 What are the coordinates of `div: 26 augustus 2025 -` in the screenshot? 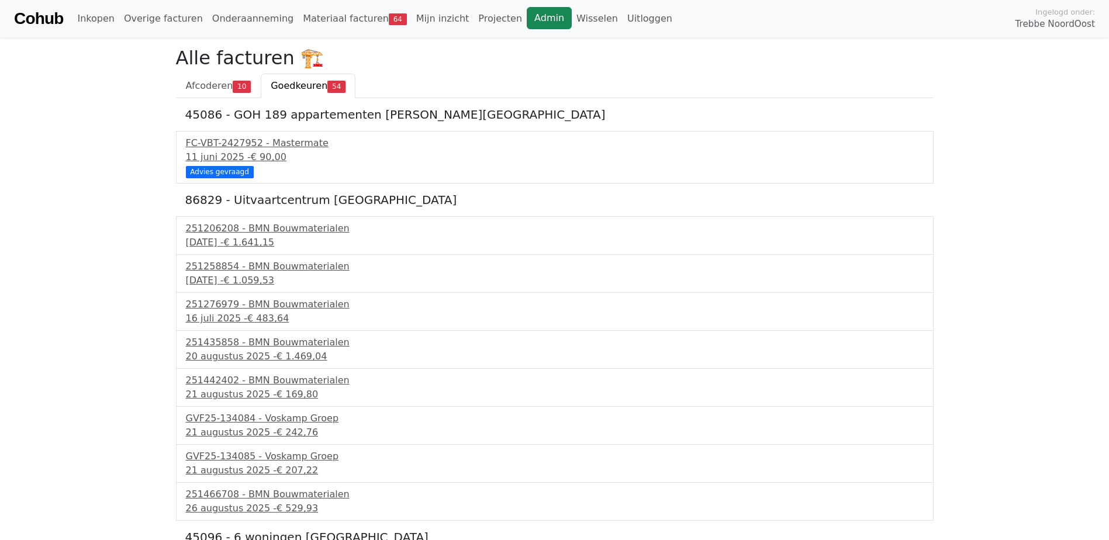 It's located at (555, 509).